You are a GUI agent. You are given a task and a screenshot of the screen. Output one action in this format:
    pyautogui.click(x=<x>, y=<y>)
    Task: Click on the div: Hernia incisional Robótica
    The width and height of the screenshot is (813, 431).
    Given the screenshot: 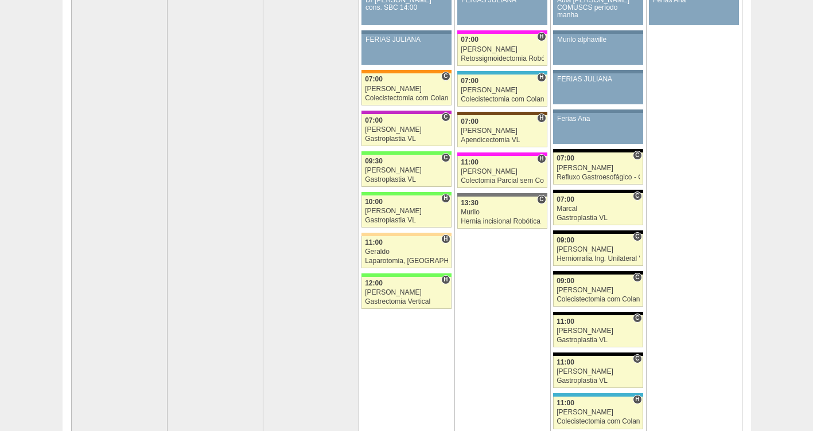 What is the action you would take?
    pyautogui.click(x=502, y=221)
    